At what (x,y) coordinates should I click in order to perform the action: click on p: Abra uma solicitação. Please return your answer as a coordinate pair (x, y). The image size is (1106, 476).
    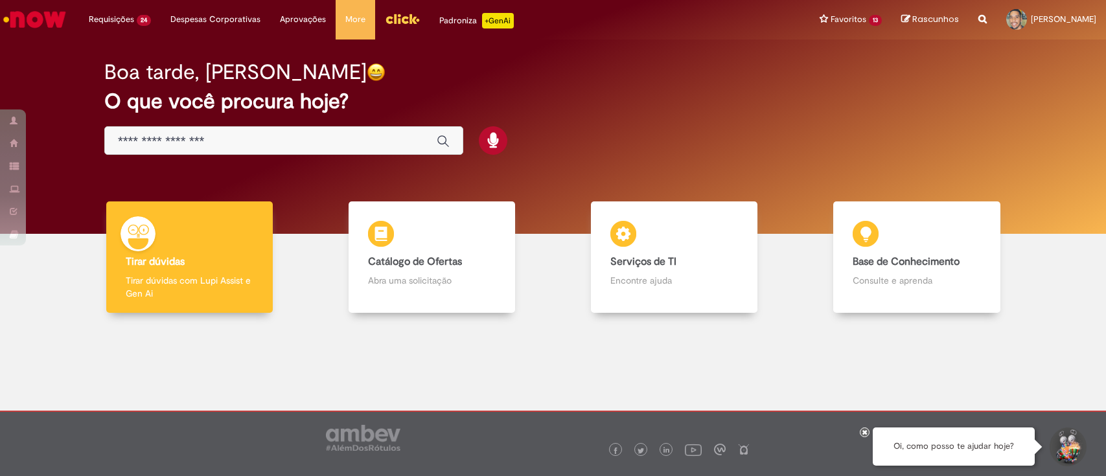
    Looking at the image, I should click on (431, 280).